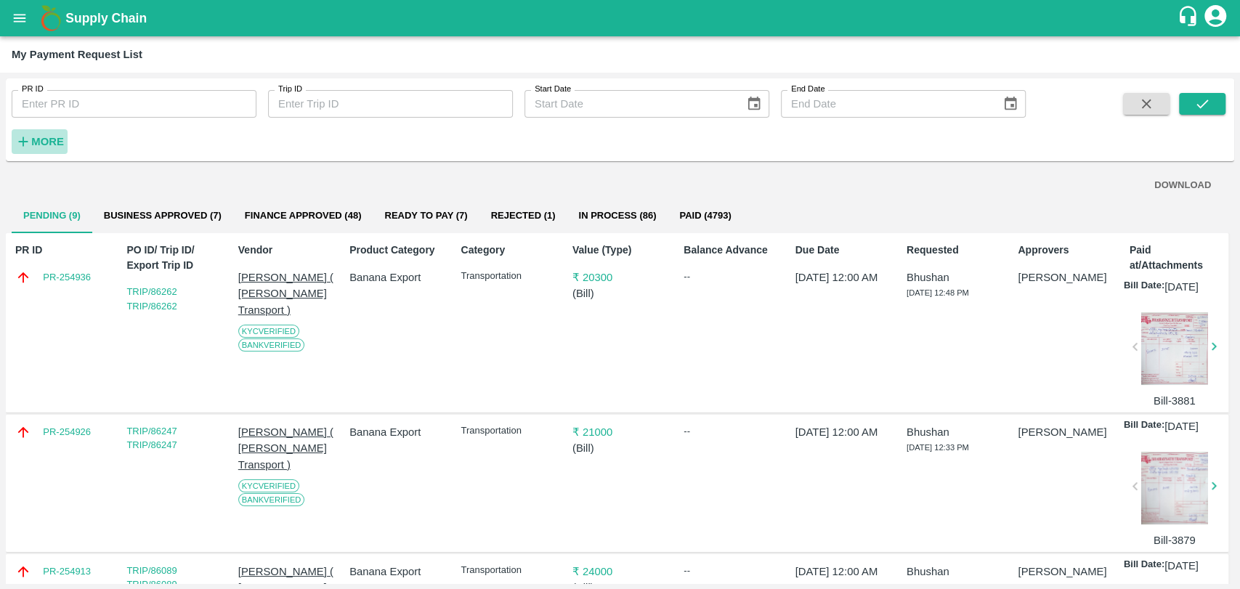 This screenshot has height=589, width=1240. Describe the element at coordinates (553, 89) in the screenshot. I see `label: Start Date` at that location.